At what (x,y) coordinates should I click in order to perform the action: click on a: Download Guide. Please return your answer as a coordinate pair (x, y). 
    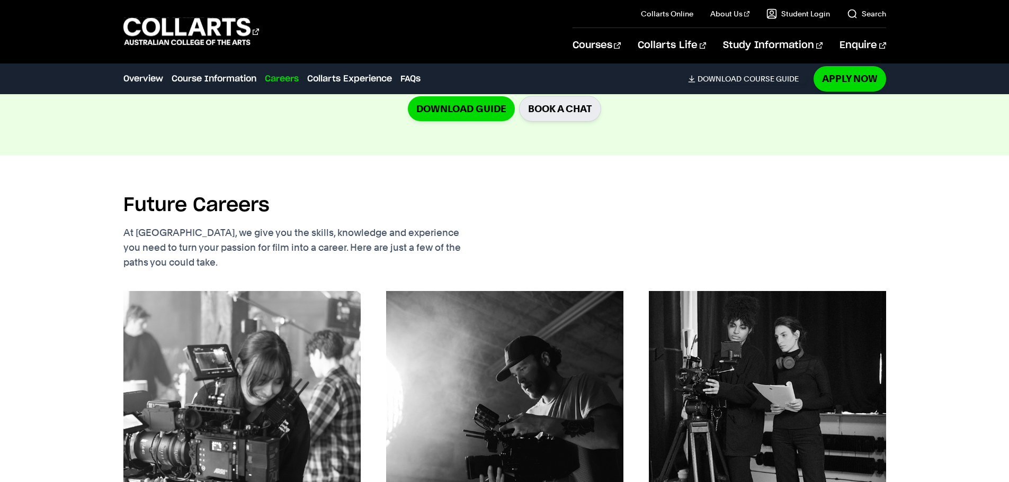
    Looking at the image, I should click on (461, 109).